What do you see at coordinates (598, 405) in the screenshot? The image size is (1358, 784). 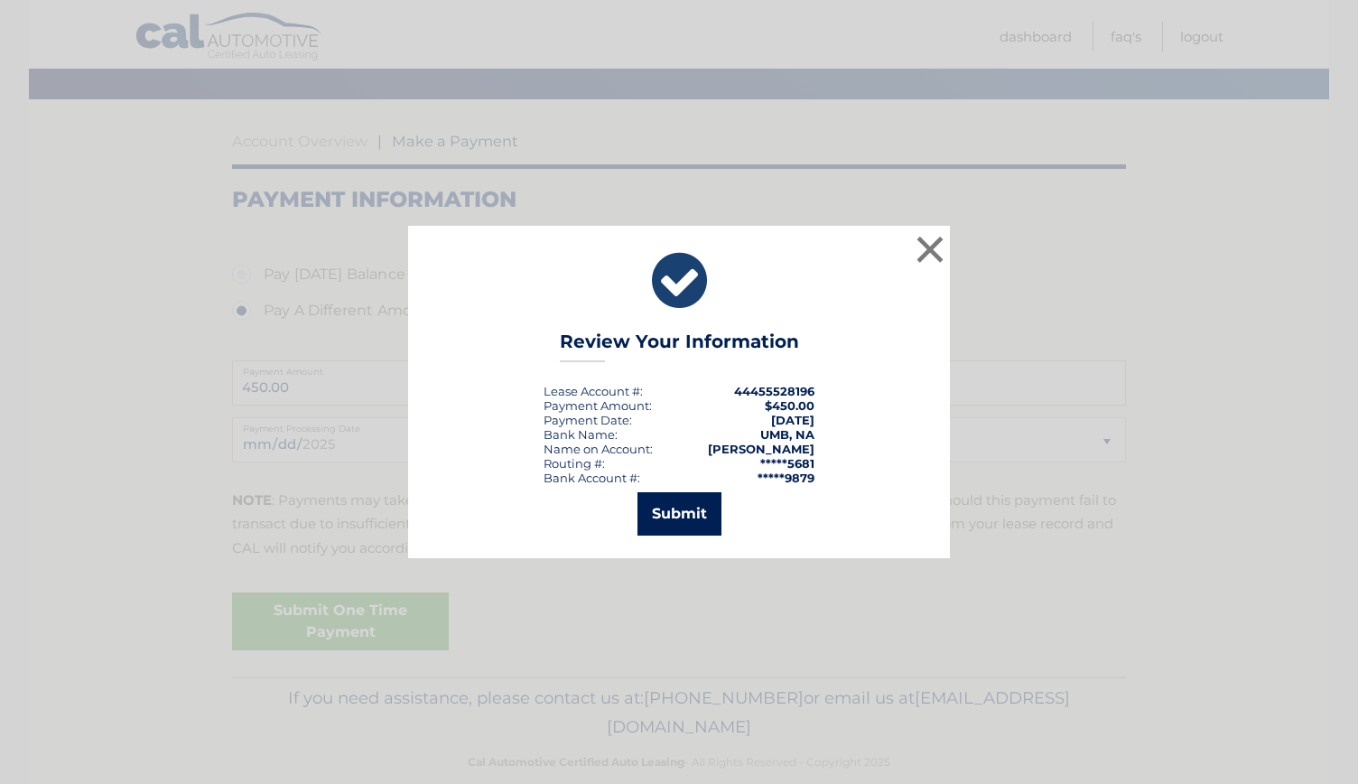 I see `div: Payment Amount:` at bounding box center [598, 405].